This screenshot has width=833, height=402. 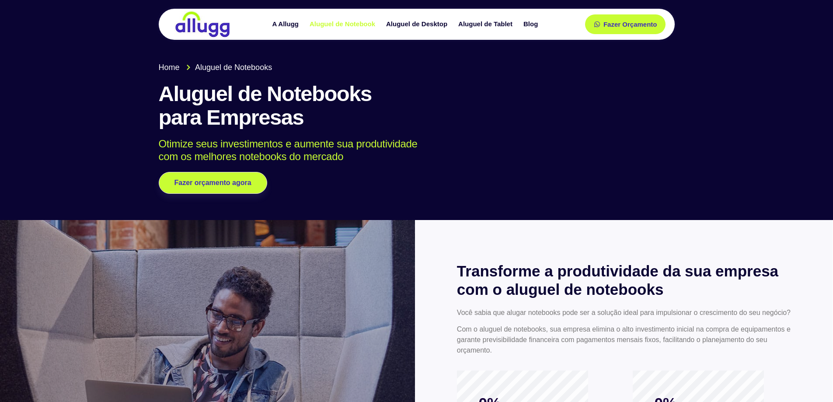 I want to click on a: Fazer Orçamento, so click(x=625, y=24).